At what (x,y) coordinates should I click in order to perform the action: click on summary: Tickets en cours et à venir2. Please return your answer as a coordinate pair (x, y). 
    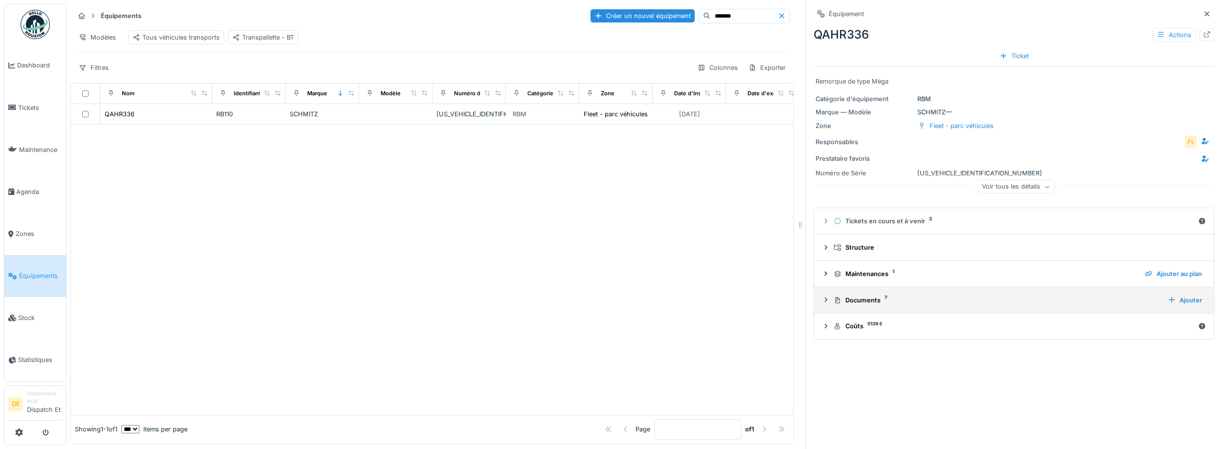
    Looking at the image, I should click on (1013, 221).